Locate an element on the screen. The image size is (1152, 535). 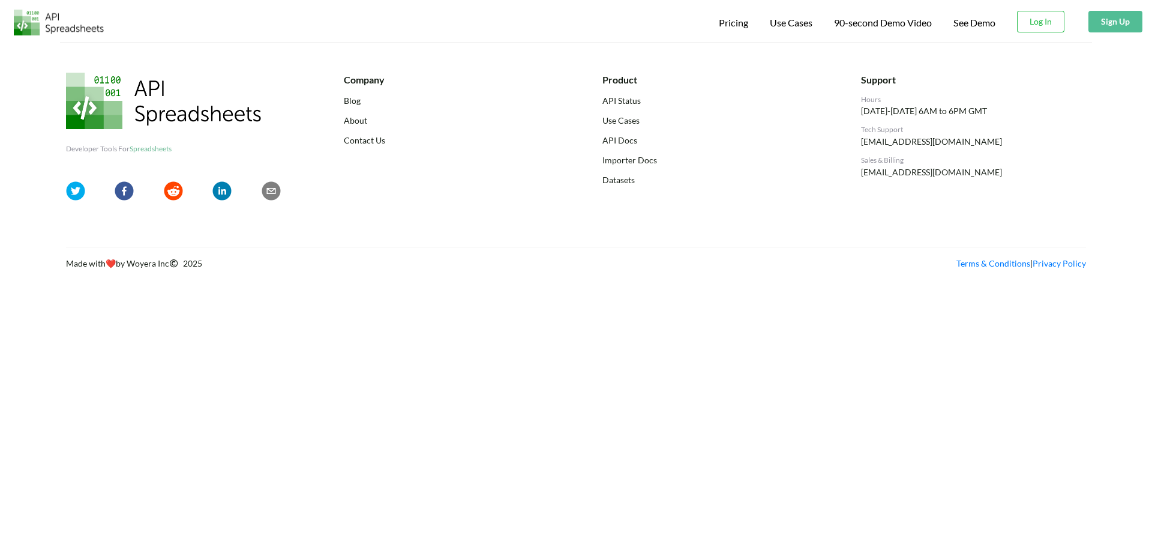
button: Log In is located at coordinates (1041, 22).